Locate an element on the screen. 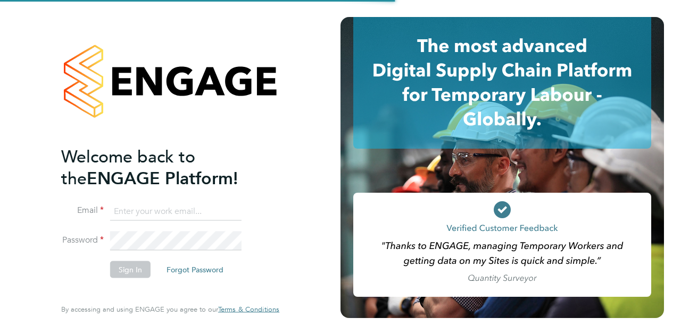 This screenshot has height=335, width=681. input: Enter your work email... is located at coordinates (175, 212).